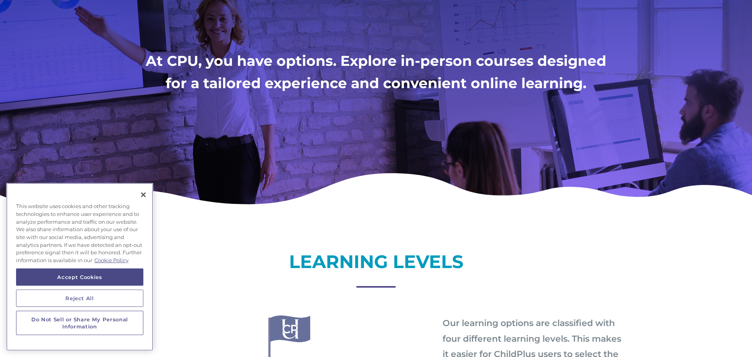  I want to click on button: Accept Cookies, so click(80, 277).